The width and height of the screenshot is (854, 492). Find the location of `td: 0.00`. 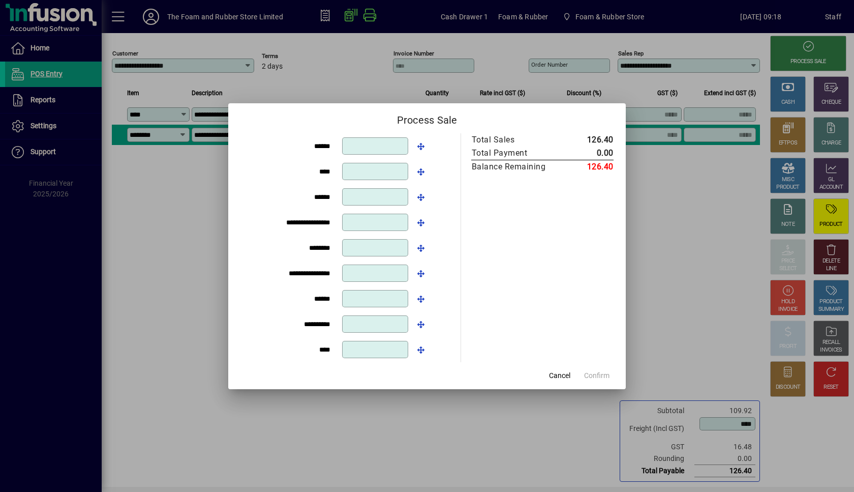

td: 0.00 is located at coordinates (590, 153).